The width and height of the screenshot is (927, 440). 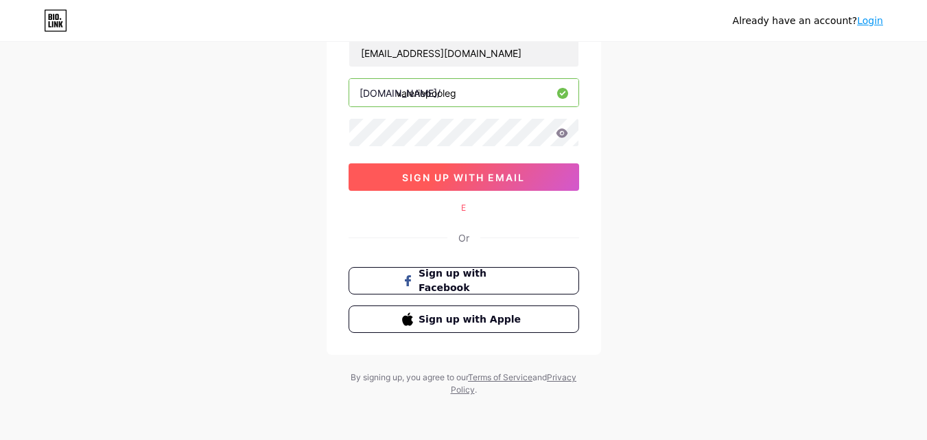 I want to click on div: E, so click(x=464, y=208).